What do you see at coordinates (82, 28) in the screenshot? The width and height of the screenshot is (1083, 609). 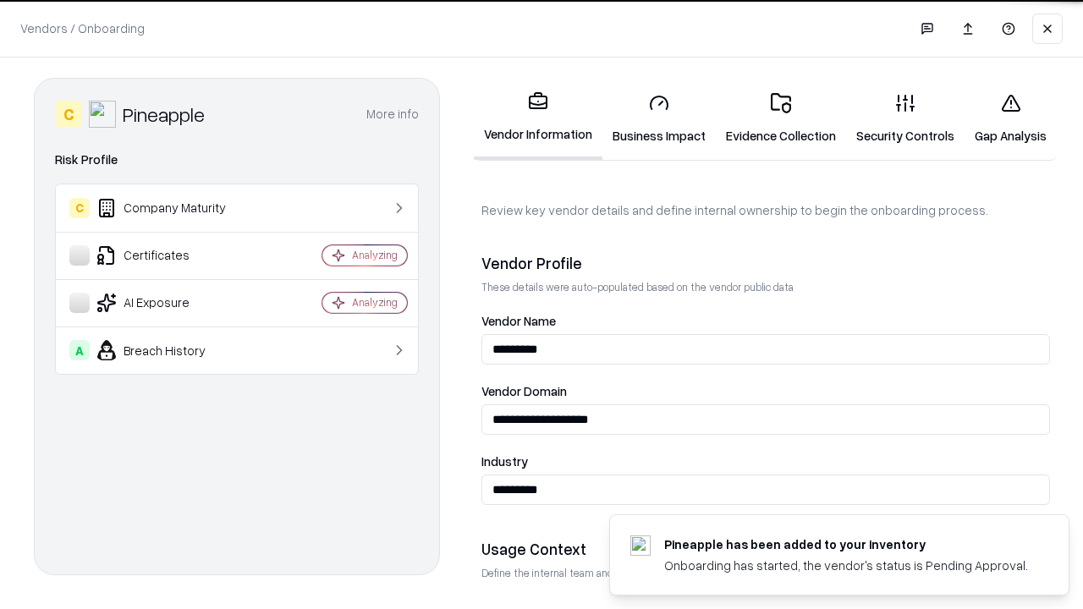 I see `p: Vendors / Onboarding` at bounding box center [82, 28].